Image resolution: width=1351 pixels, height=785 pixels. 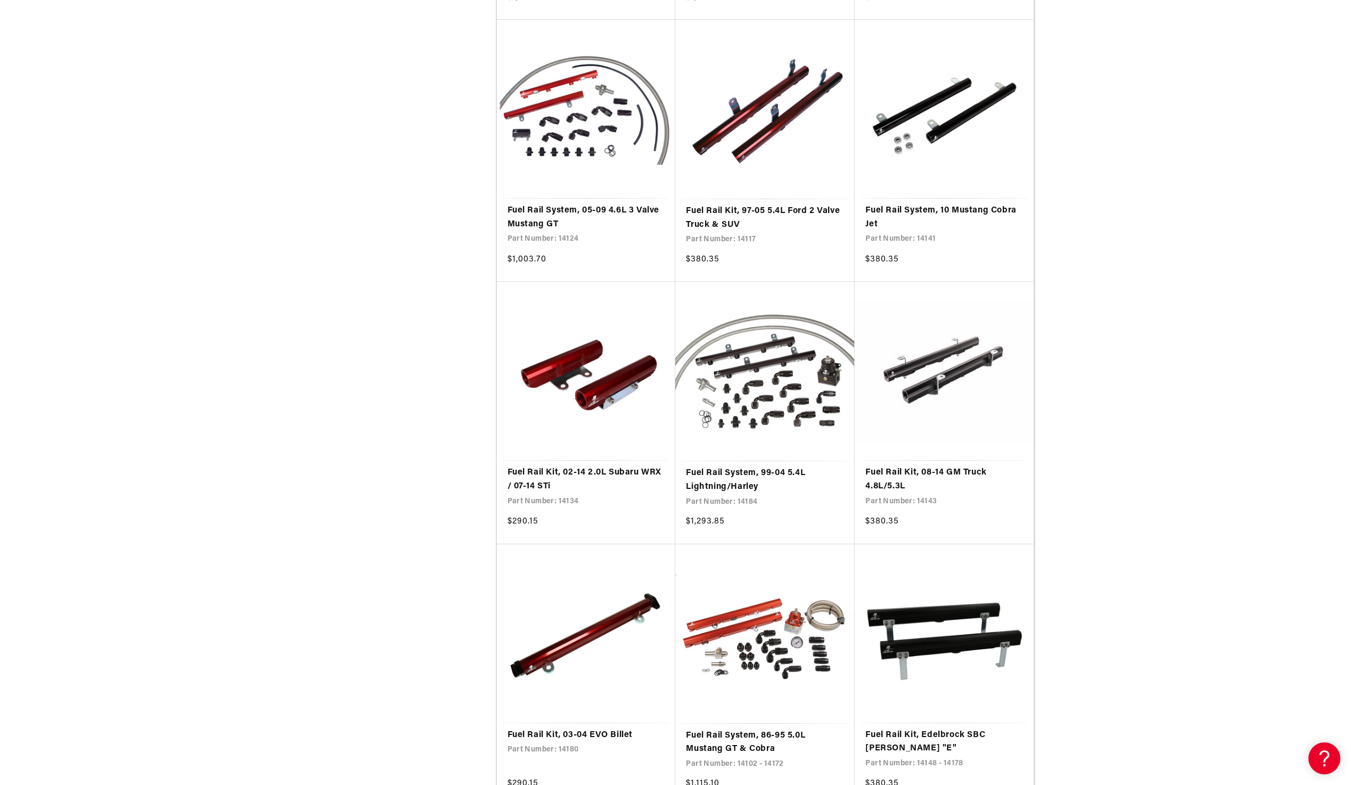 What do you see at coordinates (765, 480) in the screenshot?
I see `a: Fuel Rail System, 99-04 5.4L Lightning/Harley` at bounding box center [765, 480].